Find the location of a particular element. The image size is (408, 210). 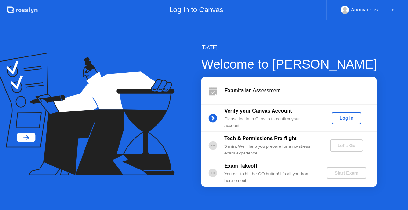

b: Tech & Permissions Pre-flight is located at coordinates (261, 138).